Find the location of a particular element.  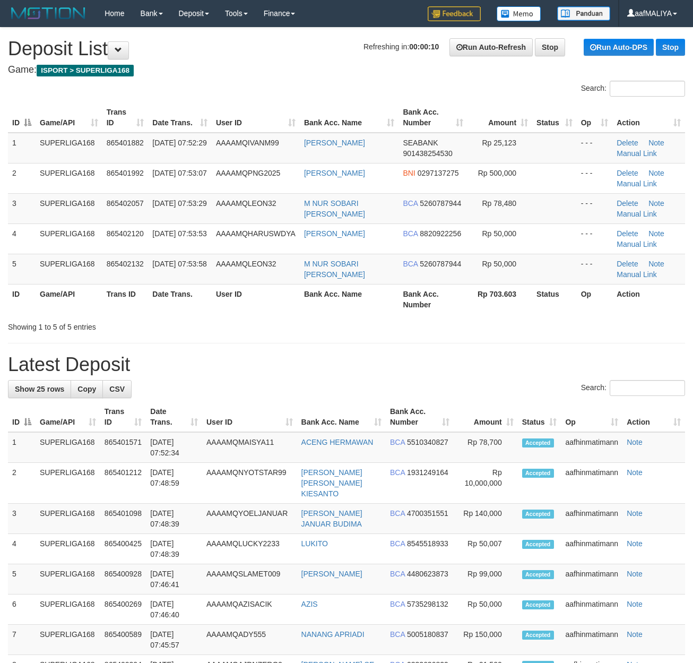

span: Rp 25,123 is located at coordinates (499, 143).